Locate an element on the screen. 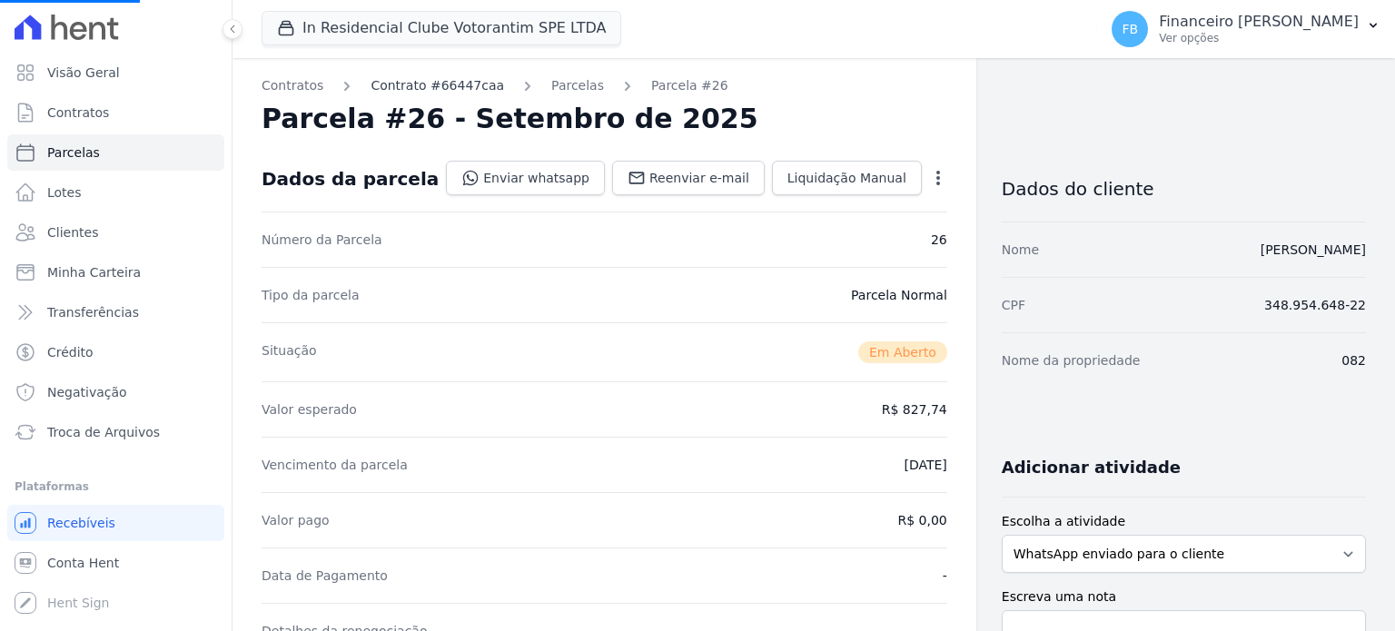 The image size is (1395, 631). a: Visão Geral is located at coordinates (115, 73).